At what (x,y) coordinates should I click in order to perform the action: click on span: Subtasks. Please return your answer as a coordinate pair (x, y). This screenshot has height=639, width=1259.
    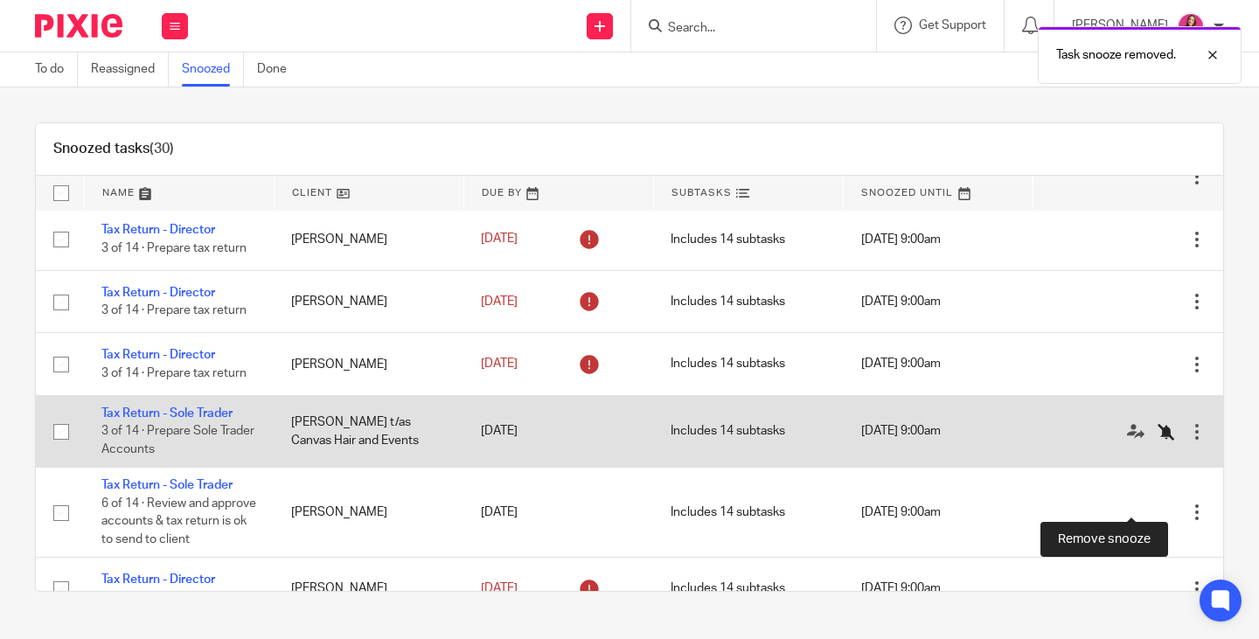
    Looking at the image, I should click on (701, 192).